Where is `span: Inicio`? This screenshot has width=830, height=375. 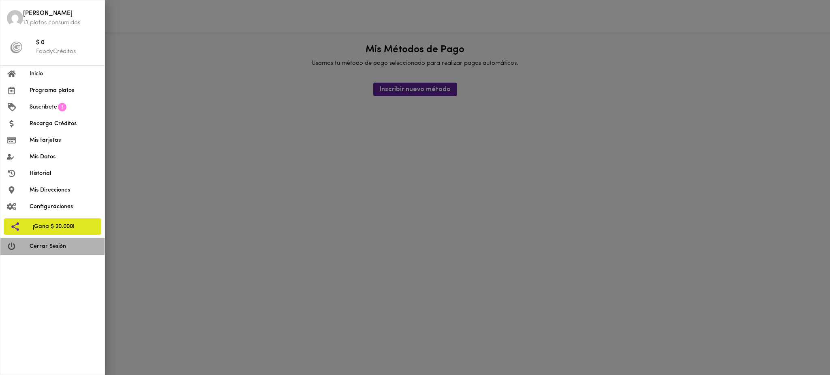 span: Inicio is located at coordinates (64, 74).